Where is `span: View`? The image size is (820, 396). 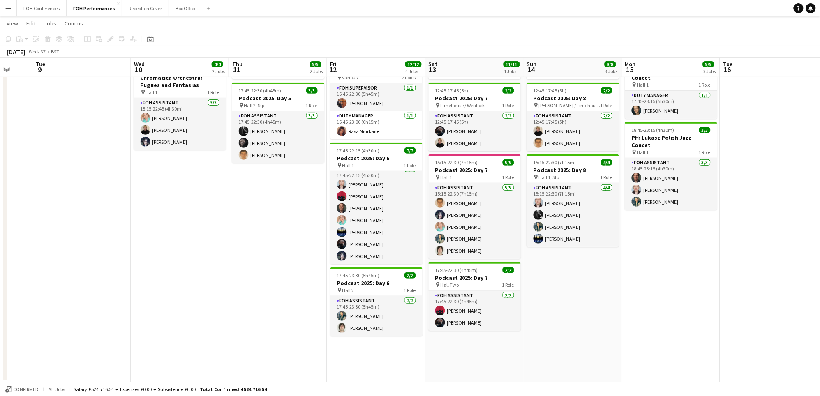
span: View is located at coordinates (12, 23).